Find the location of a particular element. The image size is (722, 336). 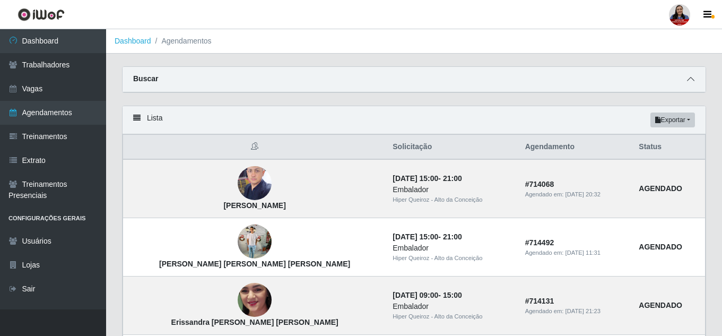

nav: breadcrumb is located at coordinates (414, 41).